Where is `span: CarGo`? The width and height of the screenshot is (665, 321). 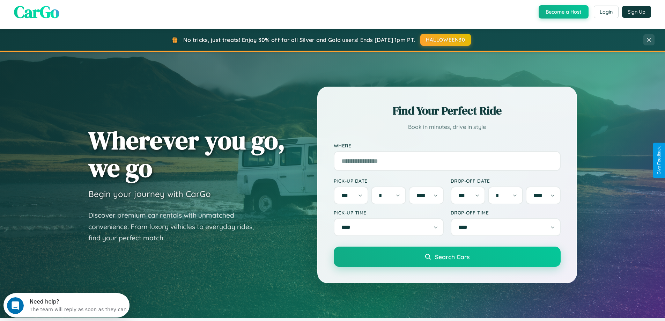 span: CarGo is located at coordinates (37, 12).